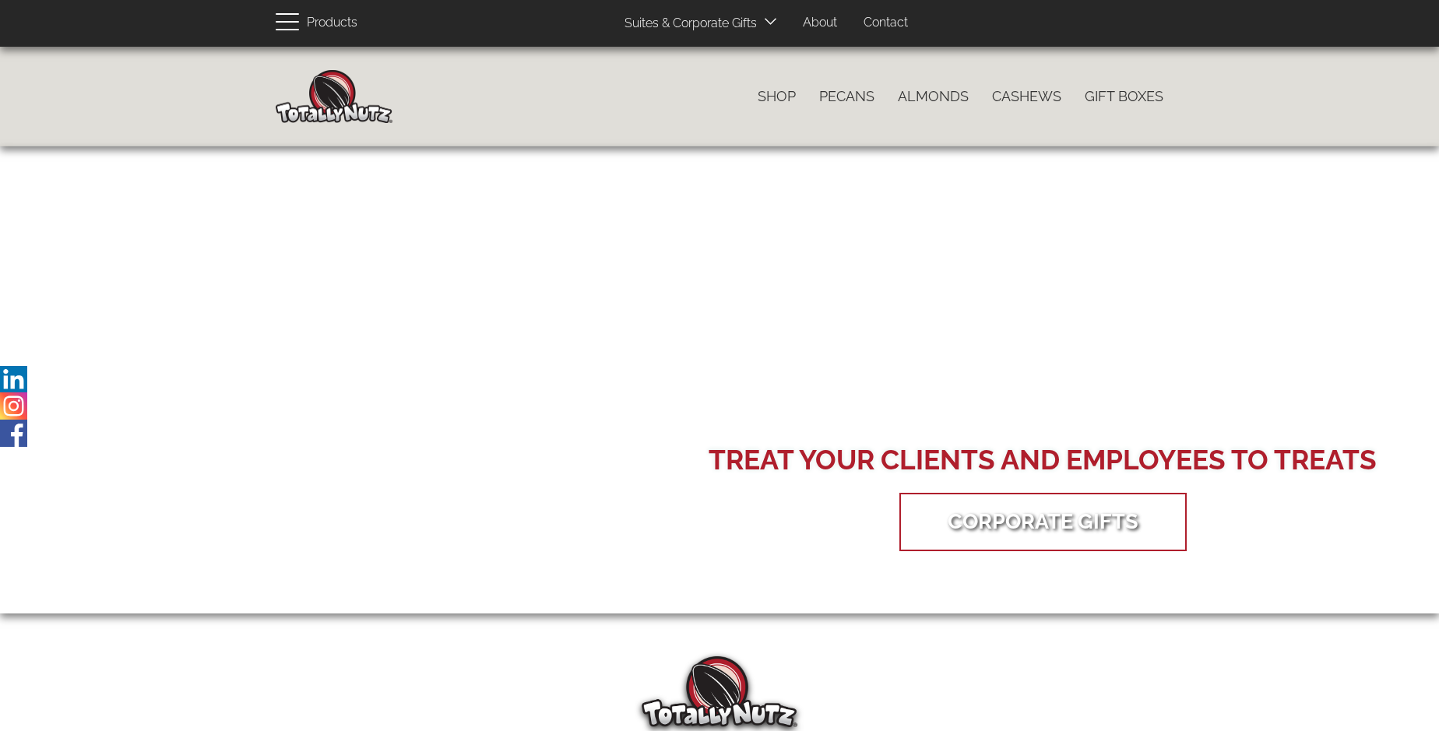 The height and width of the screenshot is (731, 1439). What do you see at coordinates (1026, 97) in the screenshot?
I see `a: Cashews` at bounding box center [1026, 97].